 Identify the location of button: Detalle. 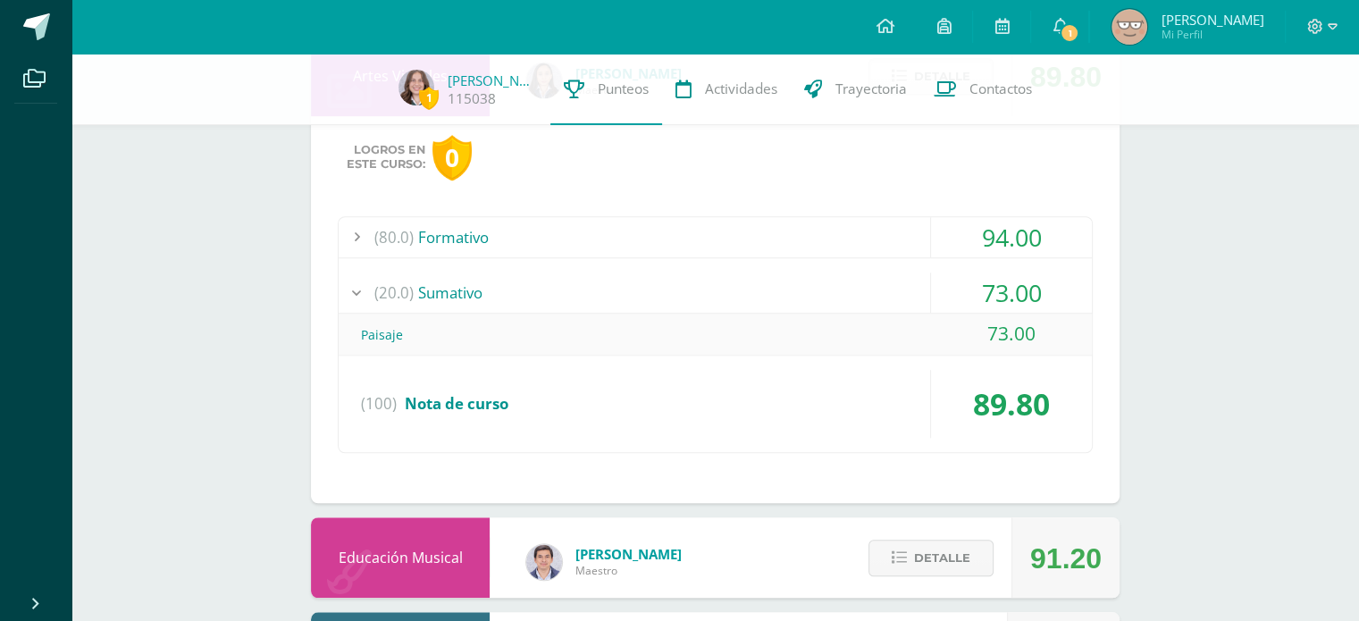
(931, 558).